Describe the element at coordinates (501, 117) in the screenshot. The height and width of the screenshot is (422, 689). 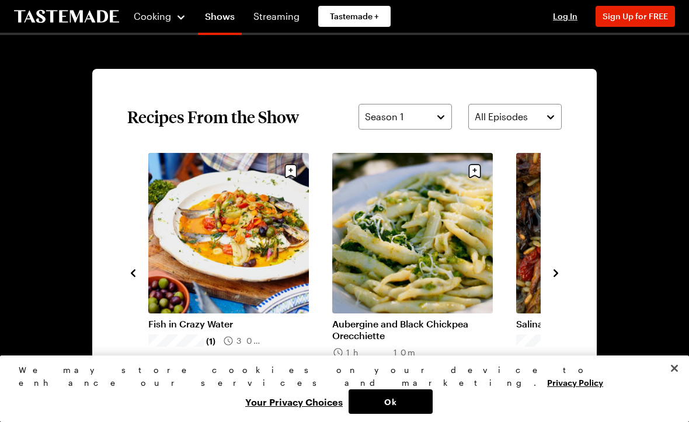
I see `span: All Episodes` at that location.